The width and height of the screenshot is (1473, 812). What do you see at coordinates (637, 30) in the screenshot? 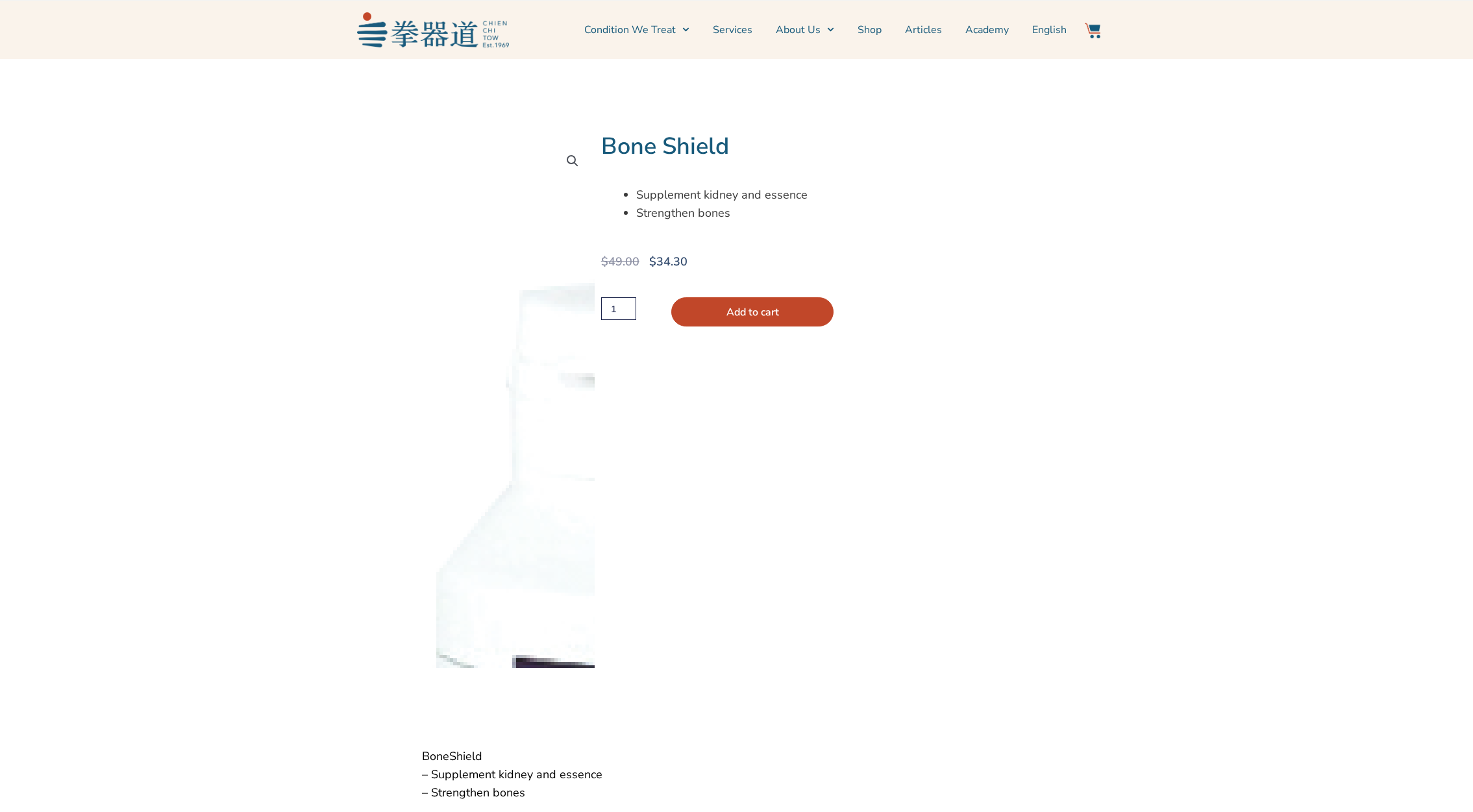
I see `a: Condition We Treat` at bounding box center [637, 30].